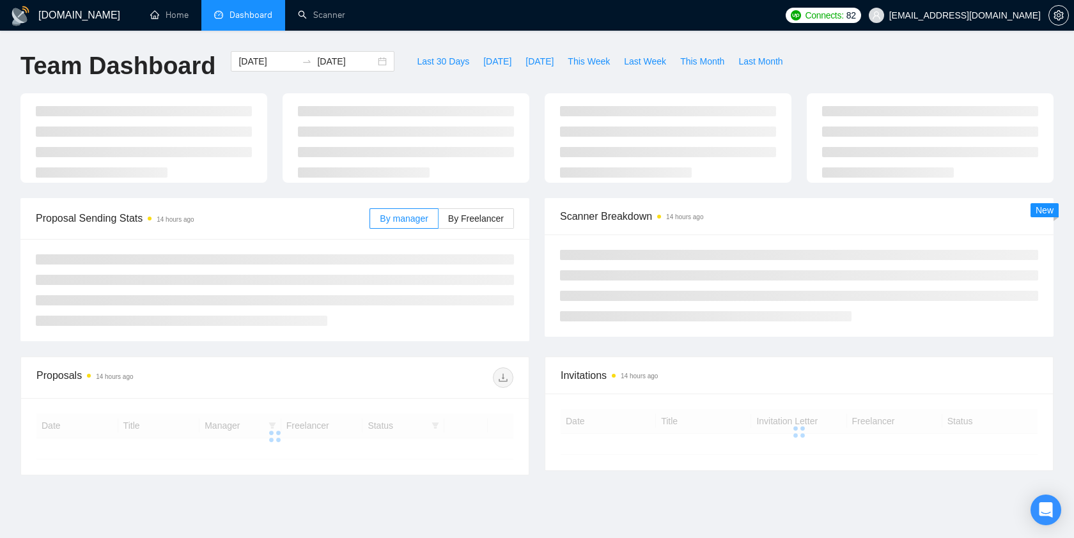 The image size is (1074, 538). What do you see at coordinates (589, 61) in the screenshot?
I see `button: This Week` at bounding box center [589, 61].